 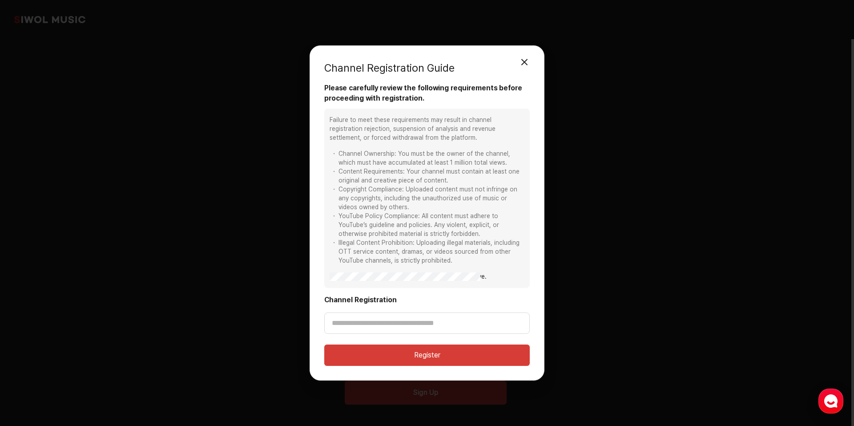 What do you see at coordinates (389, 72) in the screenshot?
I see `h4: Channel Registration Guide` at bounding box center [389, 72].